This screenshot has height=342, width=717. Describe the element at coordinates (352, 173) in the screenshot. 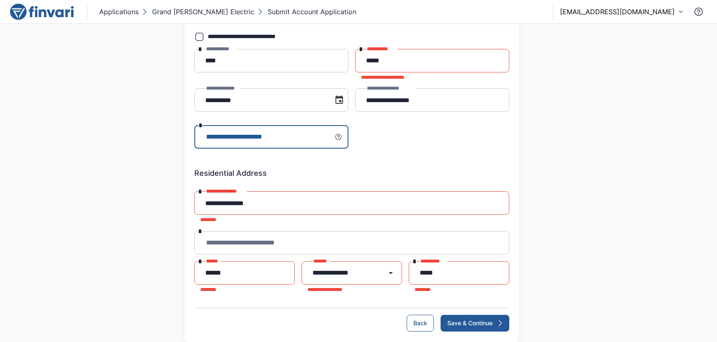

I see `h6: Residential Address` at that location.